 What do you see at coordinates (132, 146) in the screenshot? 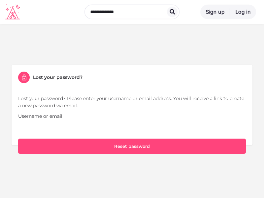
I see `button: Reset password` at bounding box center [132, 146].